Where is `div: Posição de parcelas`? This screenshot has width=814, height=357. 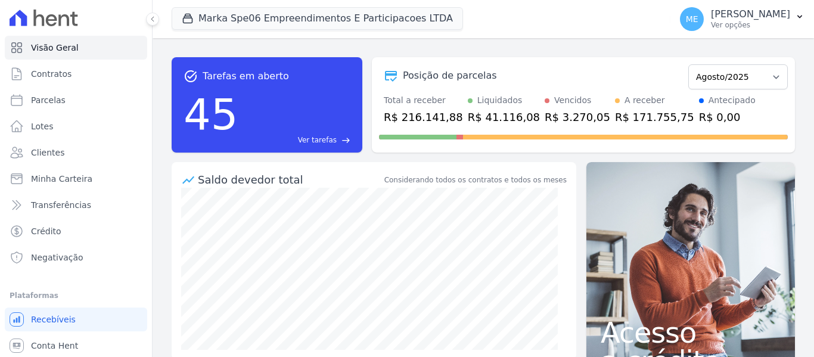
div: Posição de parcelas is located at coordinates (450, 76).